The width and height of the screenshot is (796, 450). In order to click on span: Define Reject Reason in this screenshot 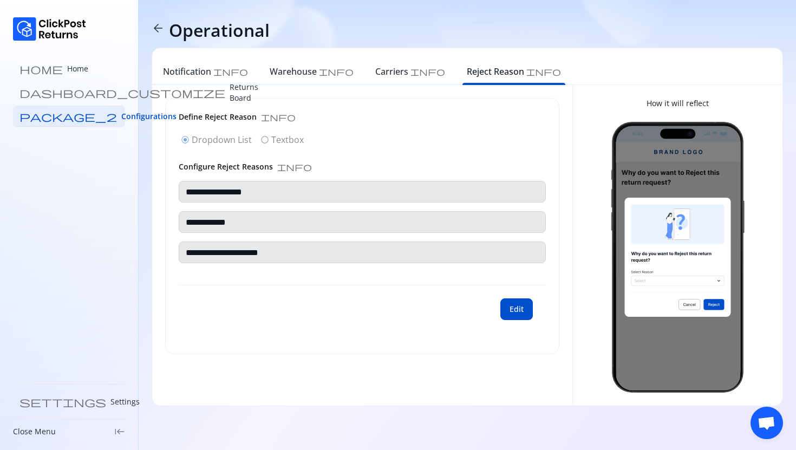, I will do `click(218, 117)`.